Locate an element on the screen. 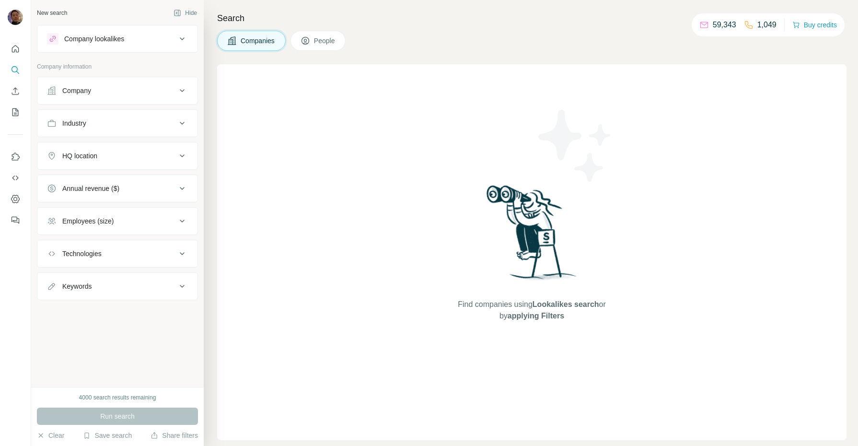 This screenshot has height=446, width=858. button: Search is located at coordinates (15, 70).